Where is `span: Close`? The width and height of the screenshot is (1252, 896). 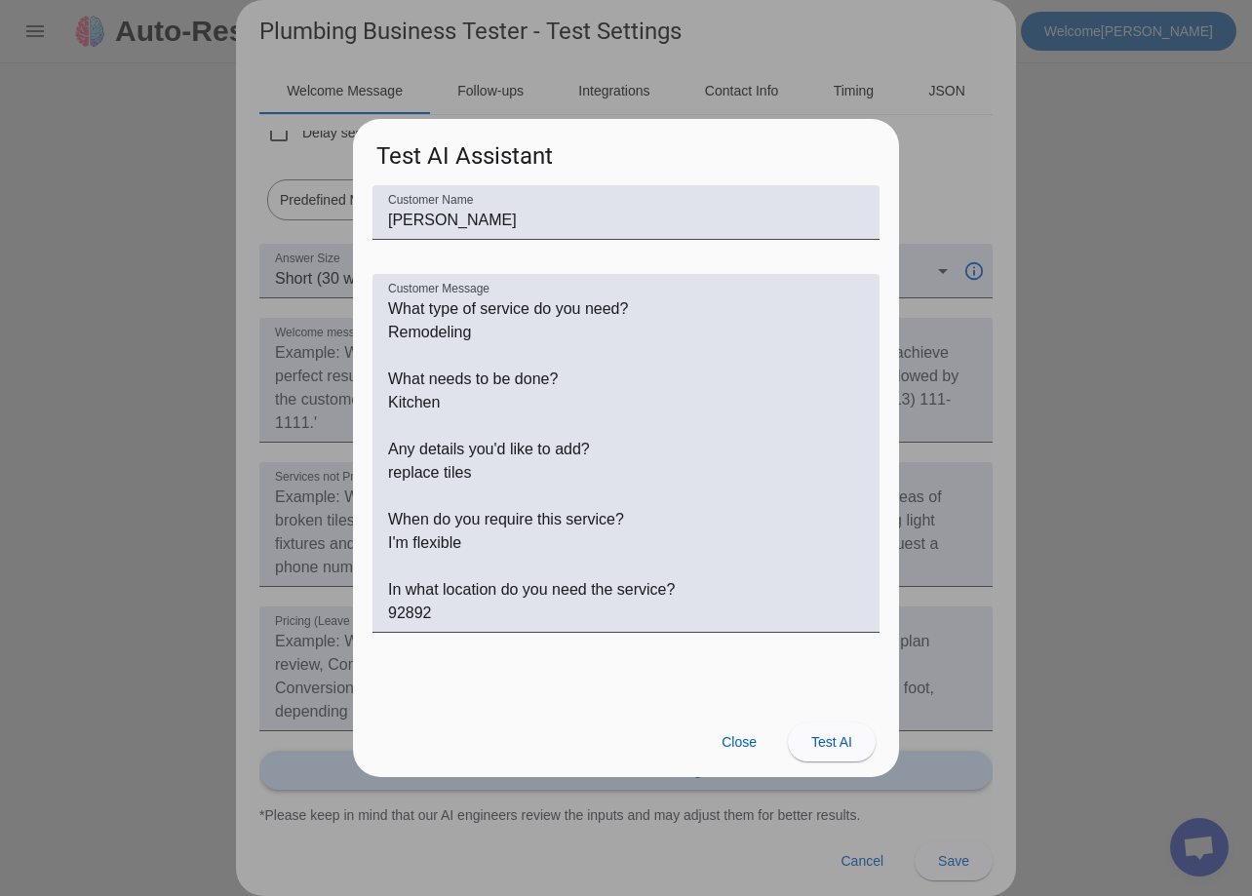 span: Close is located at coordinates (739, 742).